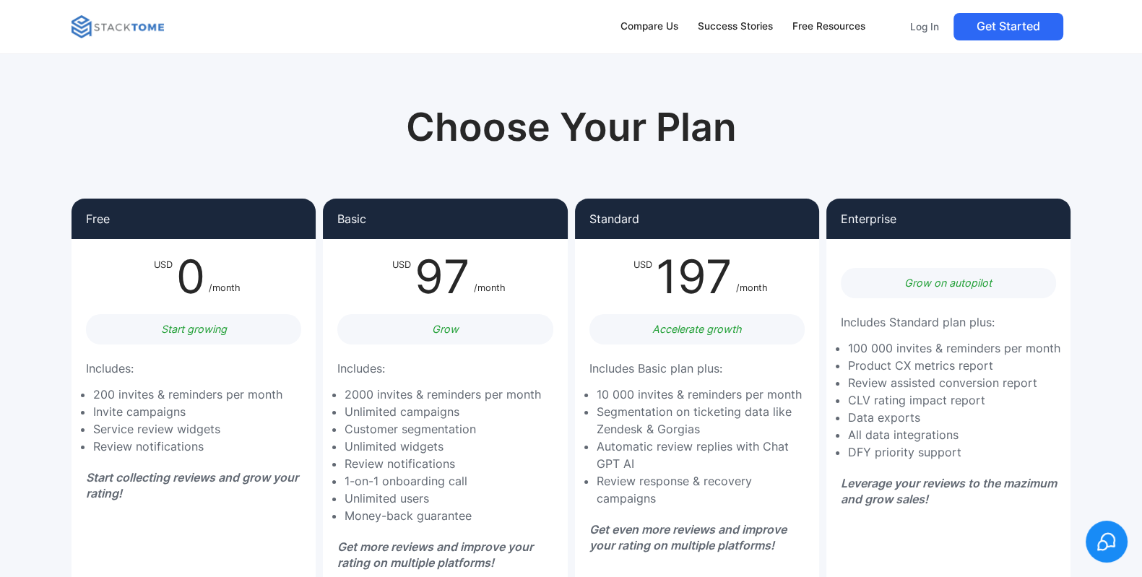 The width and height of the screenshot is (1142, 577). Describe the element at coordinates (735, 27) in the screenshot. I see `div: Success Stories` at that location.